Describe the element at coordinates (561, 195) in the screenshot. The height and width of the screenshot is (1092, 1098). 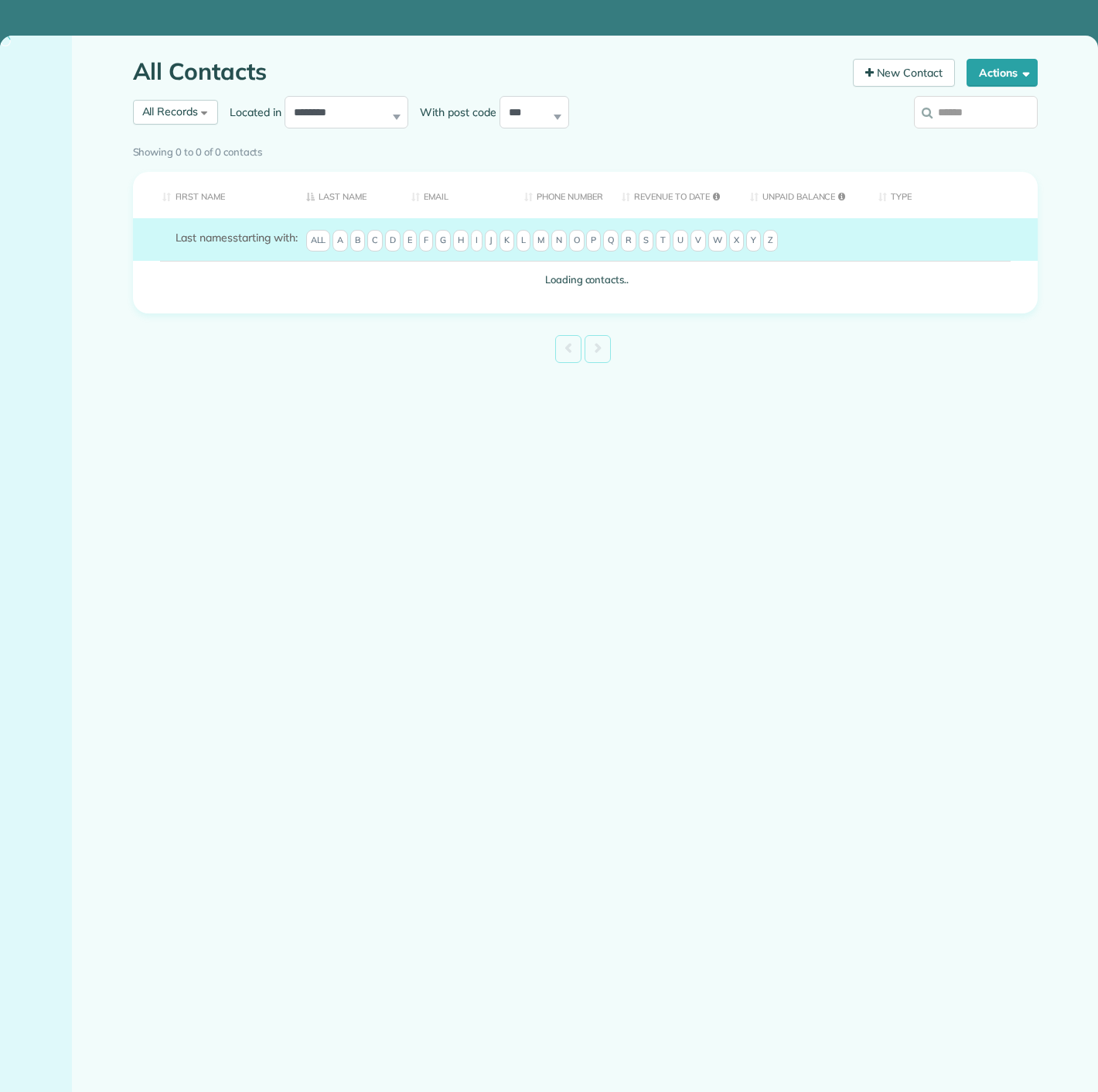
I see `th: Phone number: activate to sort column ascending` at that location.